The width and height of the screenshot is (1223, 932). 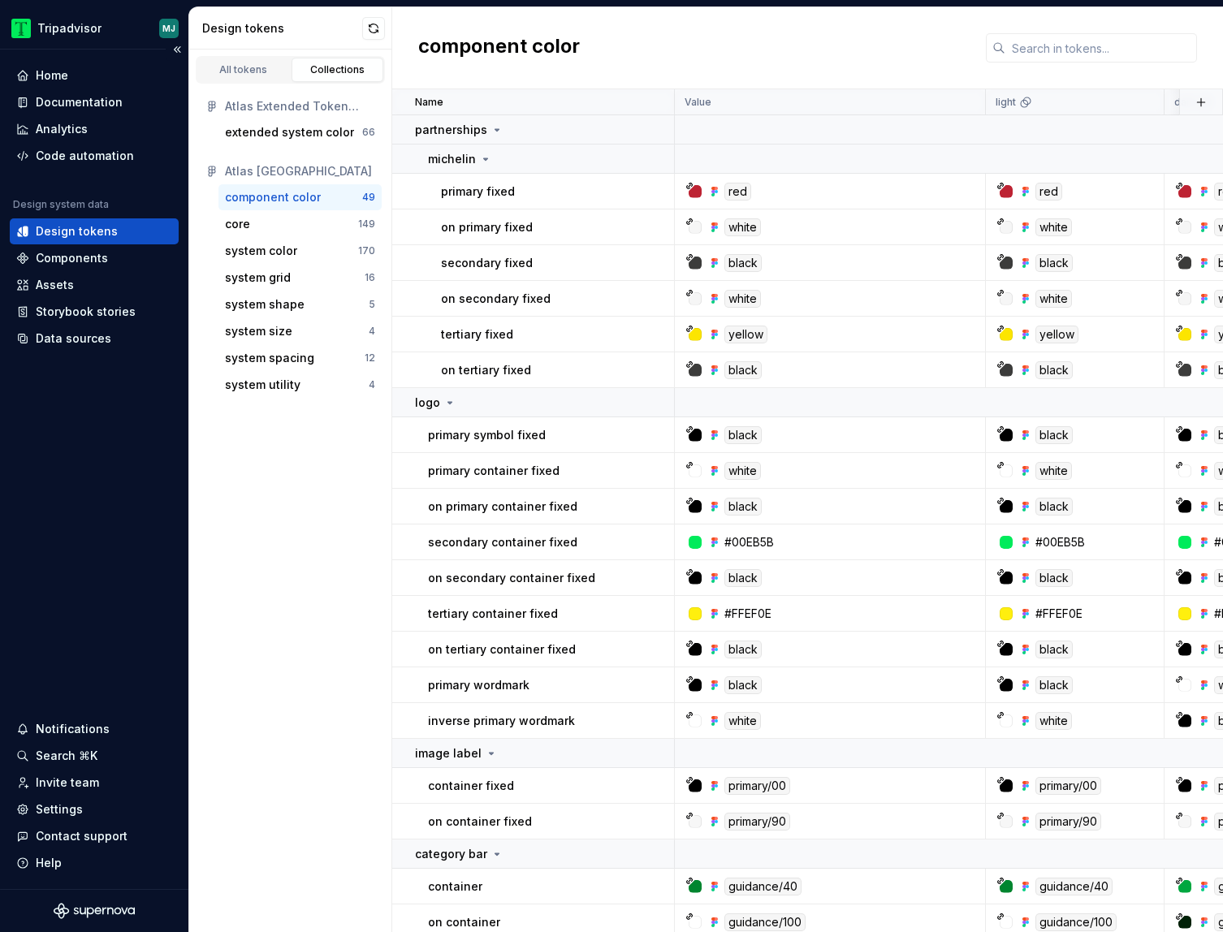 I want to click on a: Analytics, so click(x=94, y=129).